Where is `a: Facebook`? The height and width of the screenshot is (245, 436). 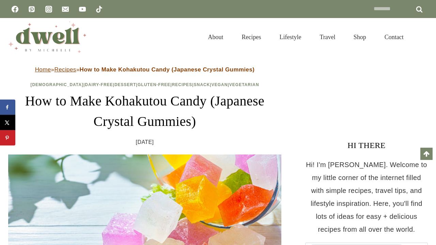 a: Facebook is located at coordinates (15, 9).